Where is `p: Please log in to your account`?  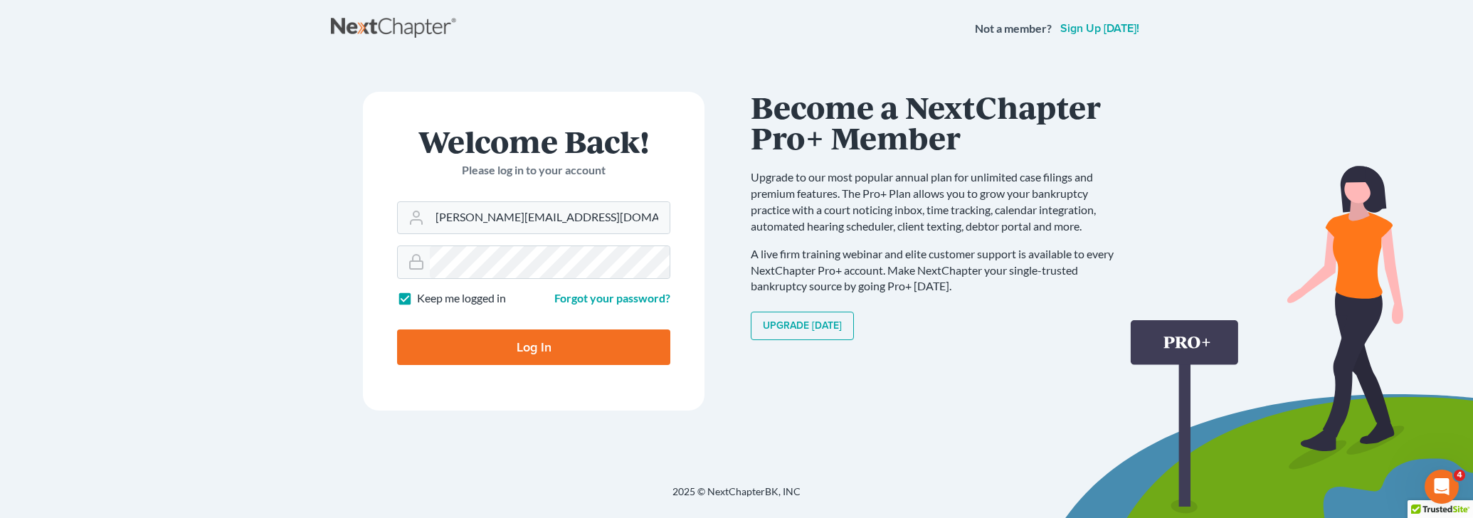 p: Please log in to your account is located at coordinates (534, 170).